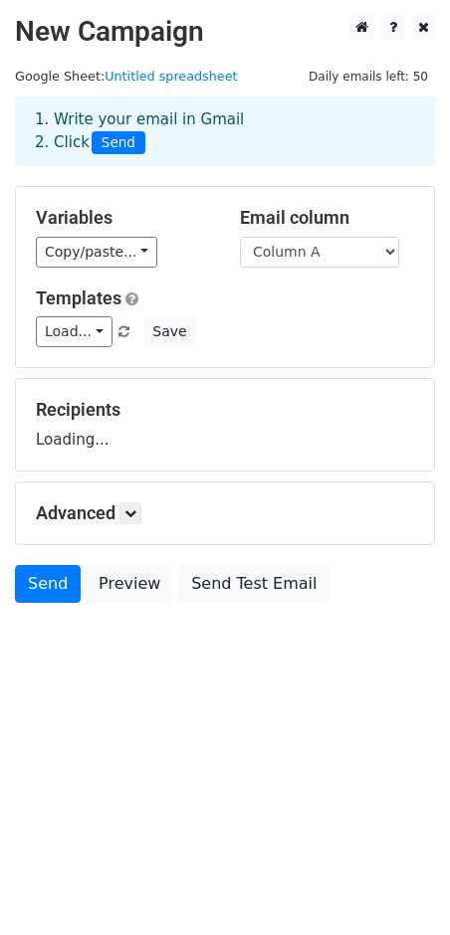  What do you see at coordinates (48, 584) in the screenshot?
I see `a: Send` at bounding box center [48, 584].